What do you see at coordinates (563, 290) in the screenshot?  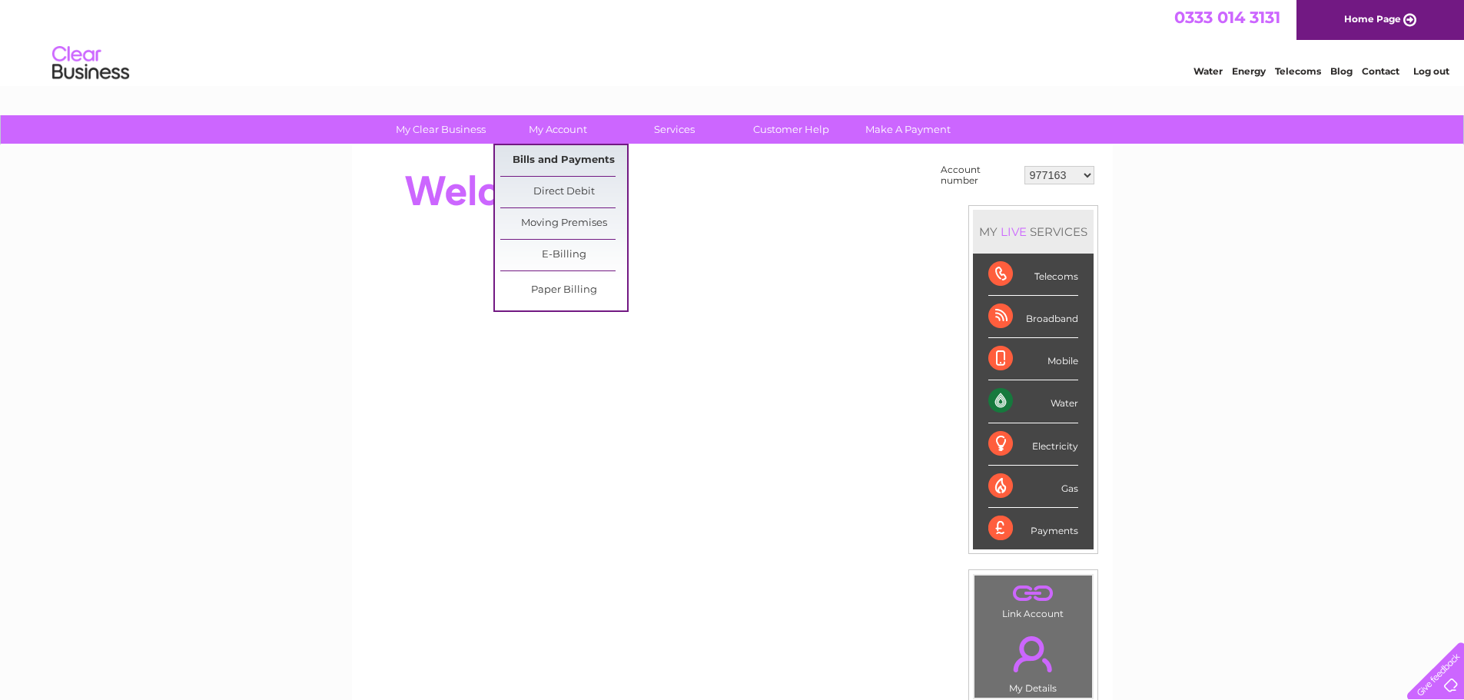 I see `a: Paper Billing` at bounding box center [563, 290].